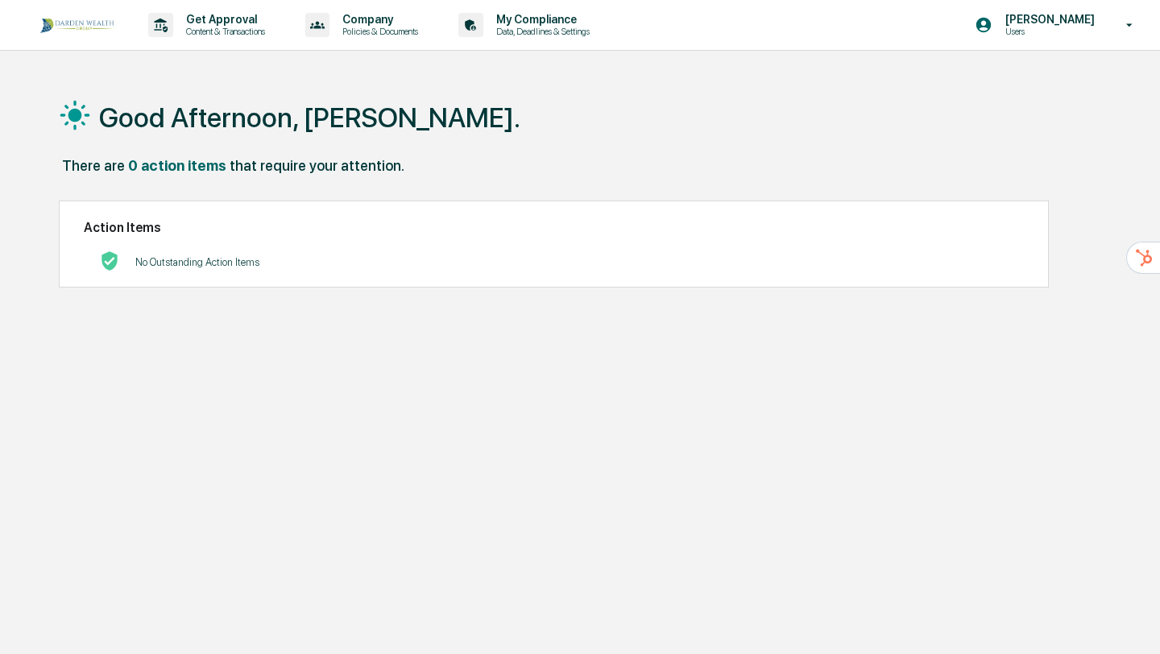 The image size is (1160, 654). I want to click on p: Company, so click(378, 19).